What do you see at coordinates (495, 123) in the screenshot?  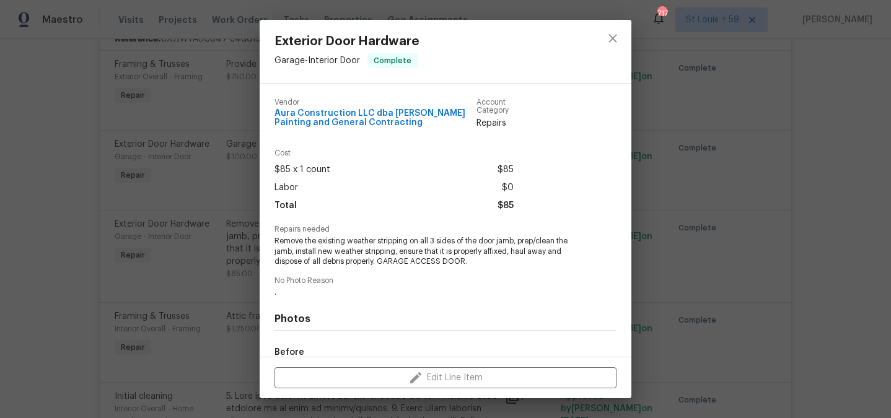 I see `span: Repairs` at bounding box center [495, 123].